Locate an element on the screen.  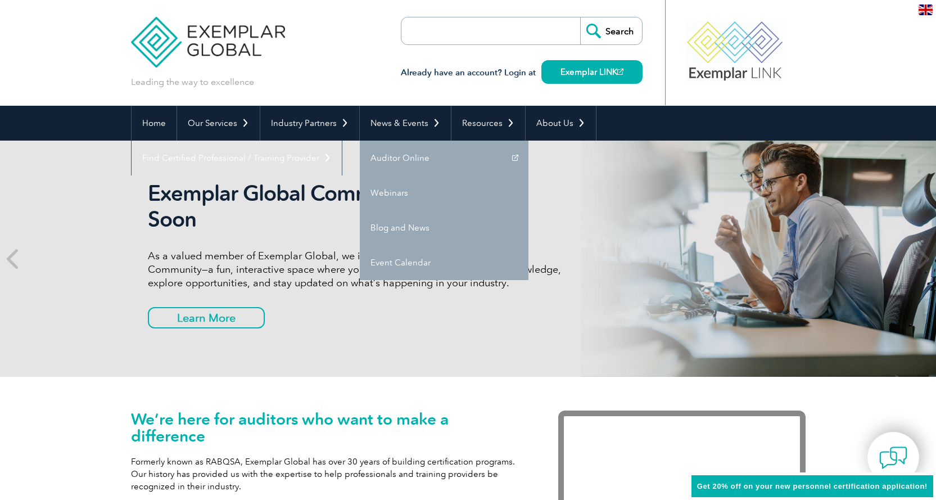
a: Webinars is located at coordinates (444, 193).